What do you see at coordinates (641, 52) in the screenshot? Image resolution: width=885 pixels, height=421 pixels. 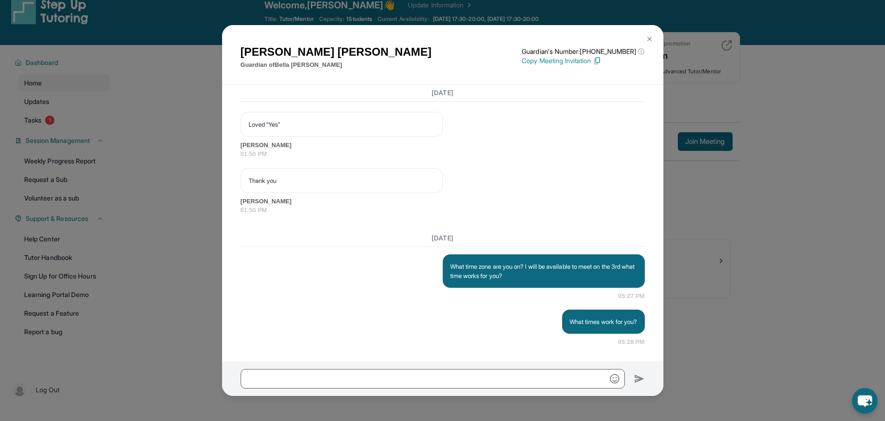 I see `span: ⓘ` at bounding box center [641, 52].